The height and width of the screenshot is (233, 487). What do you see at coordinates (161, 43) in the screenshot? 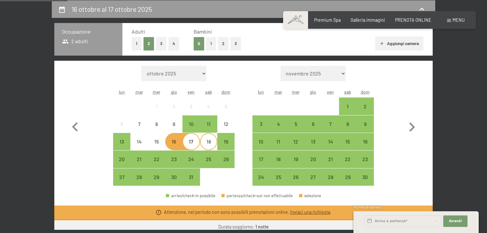
I see `button: 3` at bounding box center [161, 43].